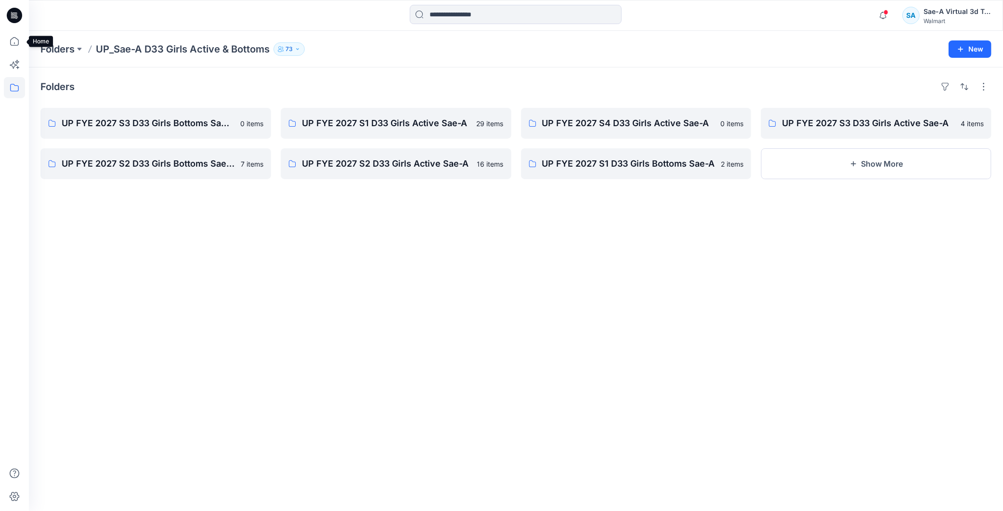 The width and height of the screenshot is (1003, 511). I want to click on p: 4 items, so click(973, 123).